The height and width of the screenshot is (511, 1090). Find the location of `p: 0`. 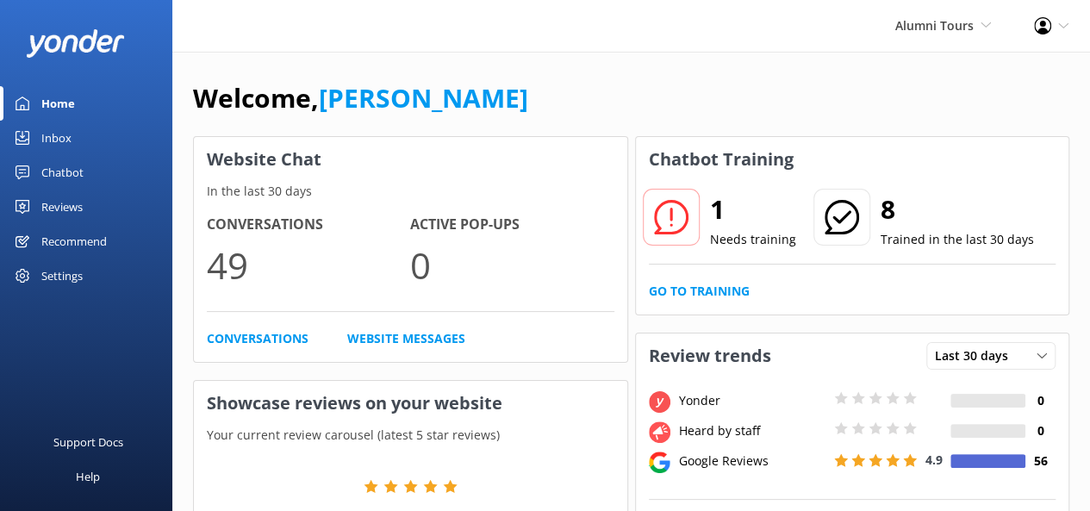

p: 0 is located at coordinates (512, 264).